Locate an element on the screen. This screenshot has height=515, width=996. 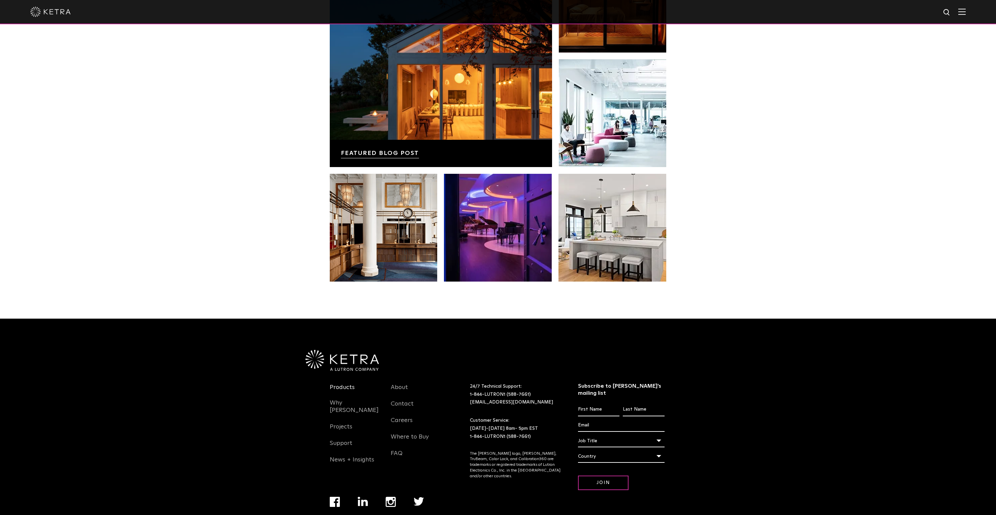
img: instagram is located at coordinates (391, 502).